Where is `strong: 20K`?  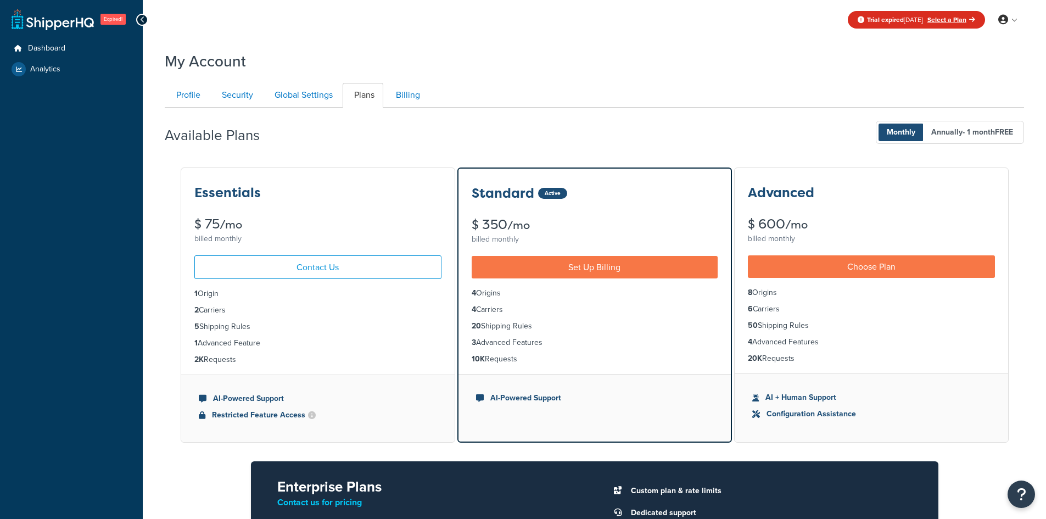 strong: 20K is located at coordinates (755, 358).